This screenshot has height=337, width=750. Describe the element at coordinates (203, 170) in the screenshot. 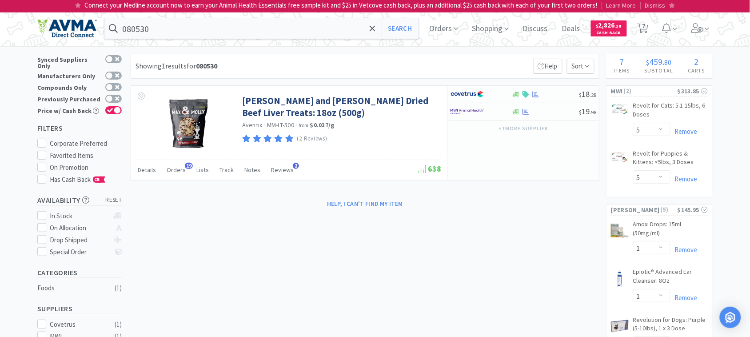

I see `span: Lists` at that location.